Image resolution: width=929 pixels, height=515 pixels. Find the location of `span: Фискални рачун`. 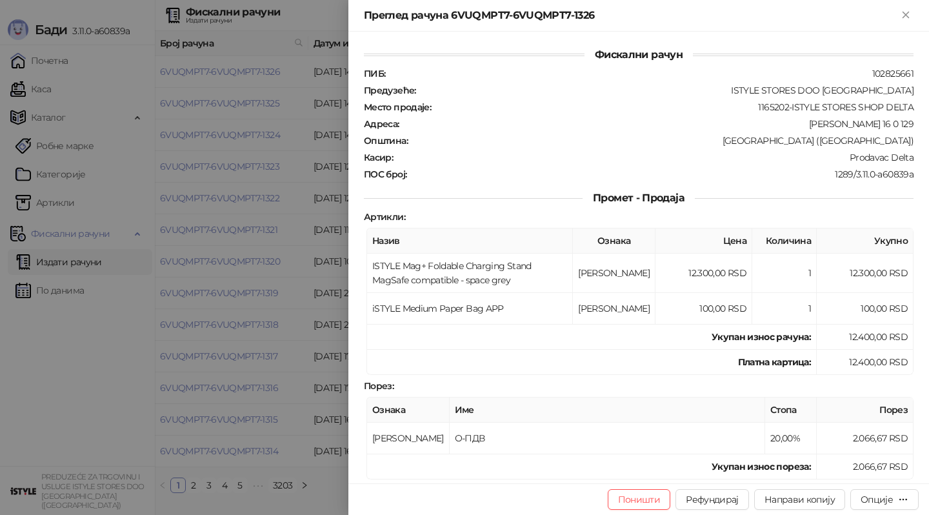

span: Фискални рачун is located at coordinates (639, 54).